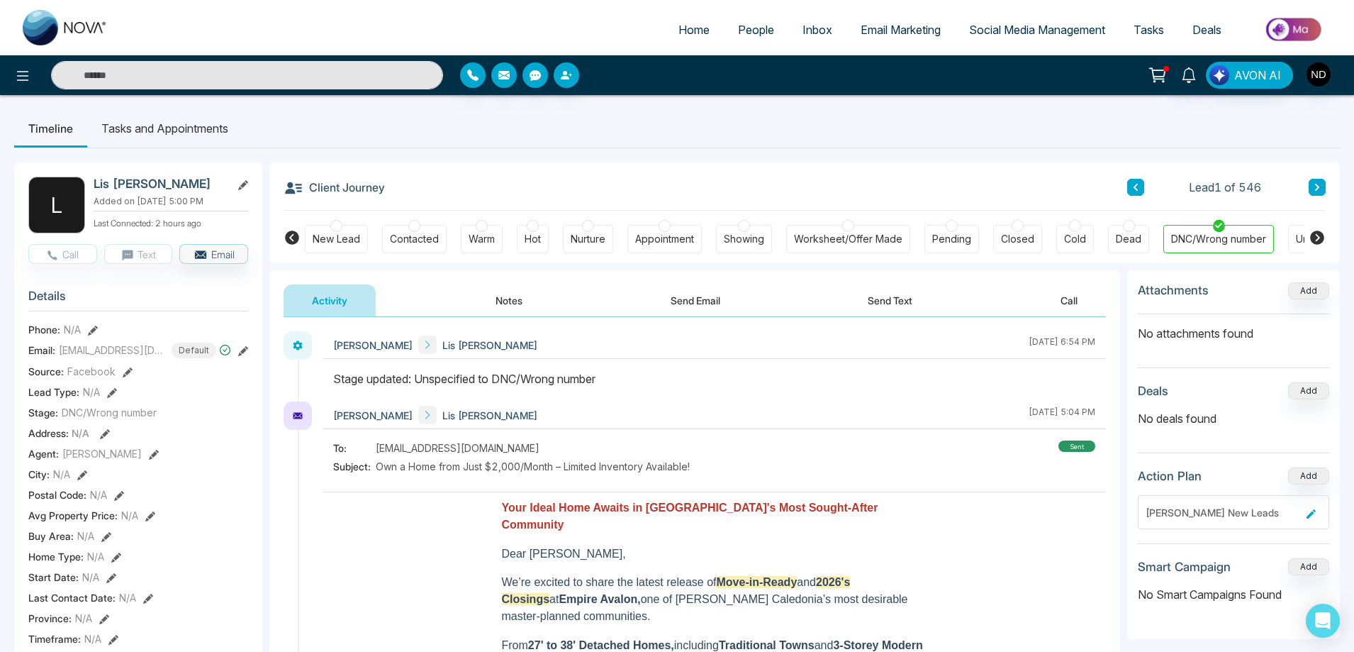 The image size is (1354, 652). What do you see at coordinates (1225, 187) in the screenshot?
I see `span: Lead 1 of 546` at bounding box center [1225, 187].